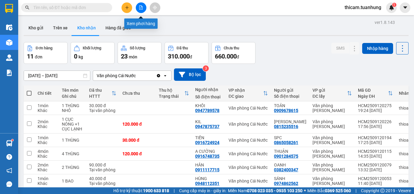  Describe the element at coordinates (57, 76) in the screenshot. I see `input: Select a date range.` at that location.